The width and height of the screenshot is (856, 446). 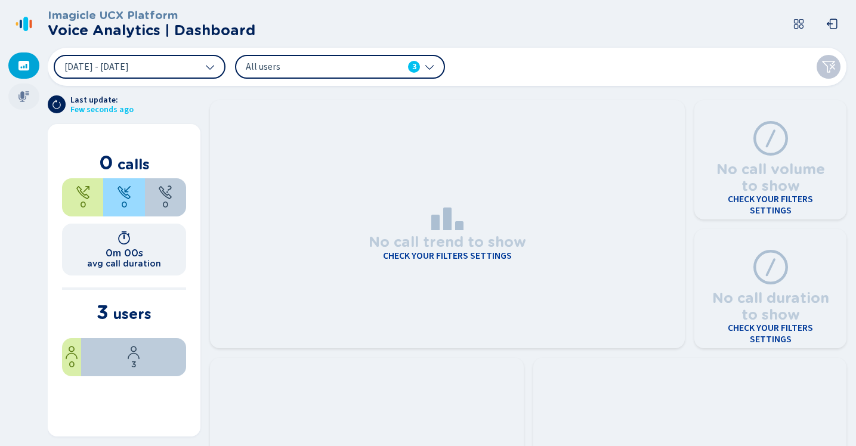 What do you see at coordinates (57, 104) in the screenshot?
I see `svg: arrow-clockwise` at bounding box center [57, 104].